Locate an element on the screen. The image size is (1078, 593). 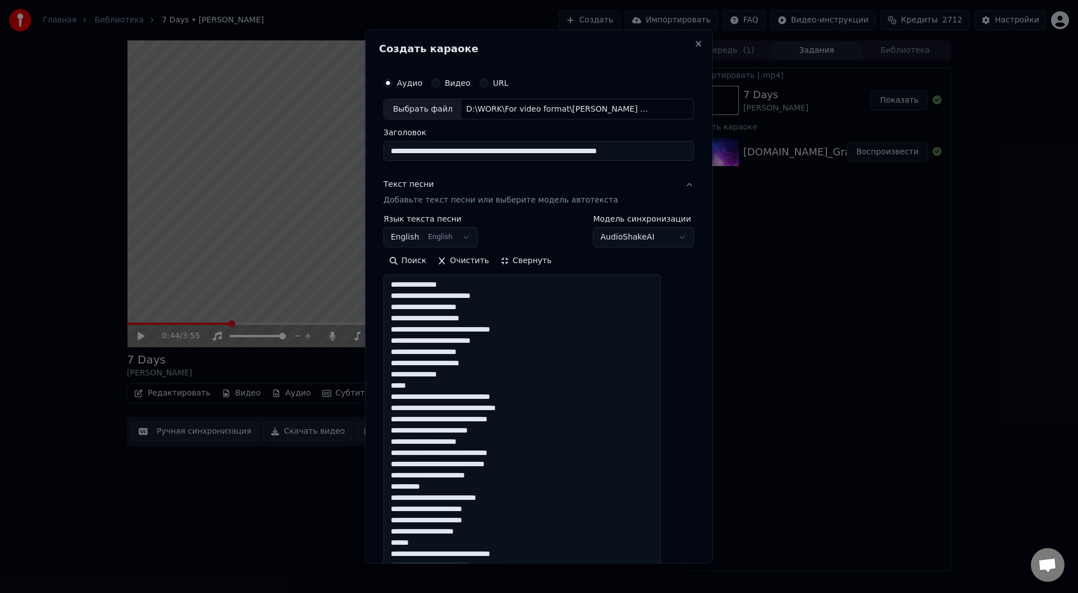
p: Добавьте текст песни или выберите модель автотекста is located at coordinates (501, 201).